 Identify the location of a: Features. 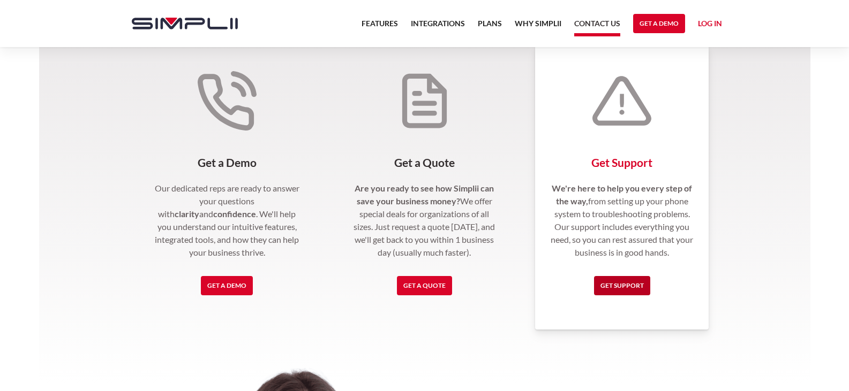
(380, 27).